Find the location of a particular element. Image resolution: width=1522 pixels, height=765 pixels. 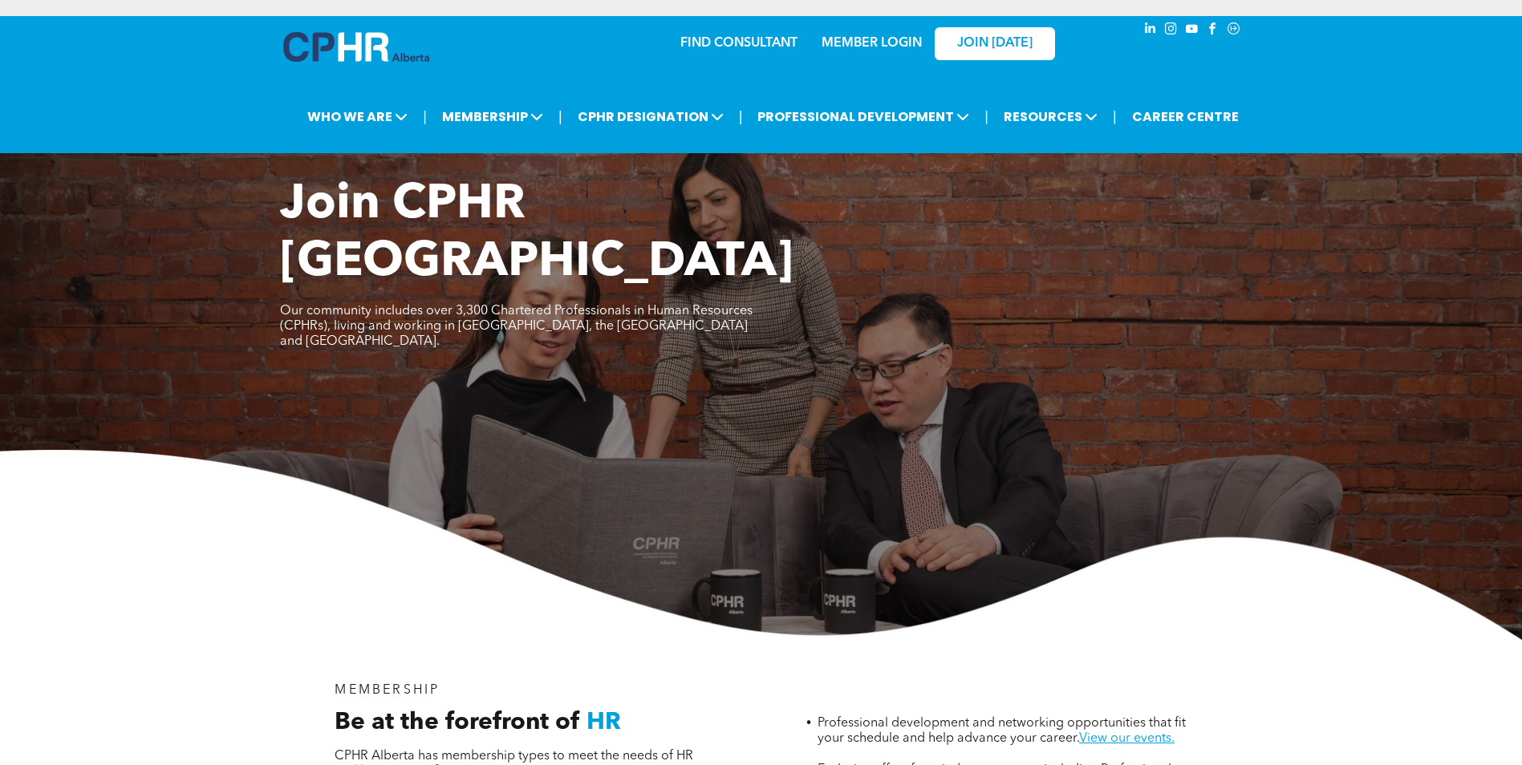

a: linkedin is located at coordinates (1151, 30).